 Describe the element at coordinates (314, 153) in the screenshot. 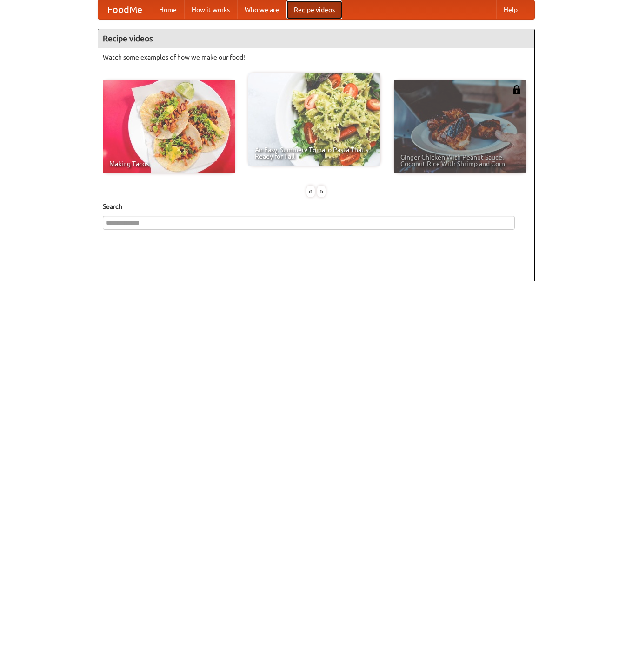

I see `span: An Easy, Summery Tomato Pasta That's Ready for Fall` at that location.